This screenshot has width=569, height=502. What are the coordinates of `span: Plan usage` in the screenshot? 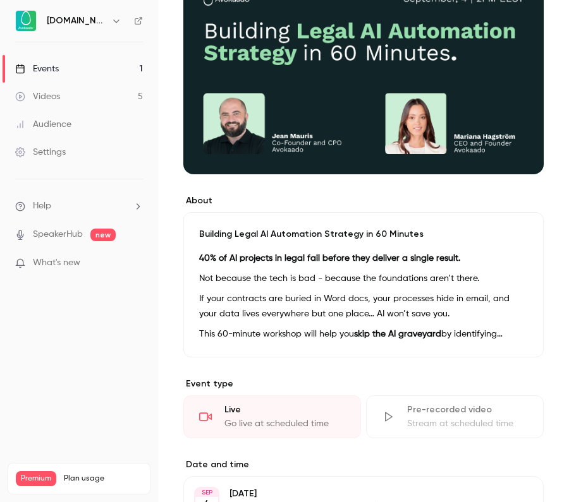 It's located at (103, 479).